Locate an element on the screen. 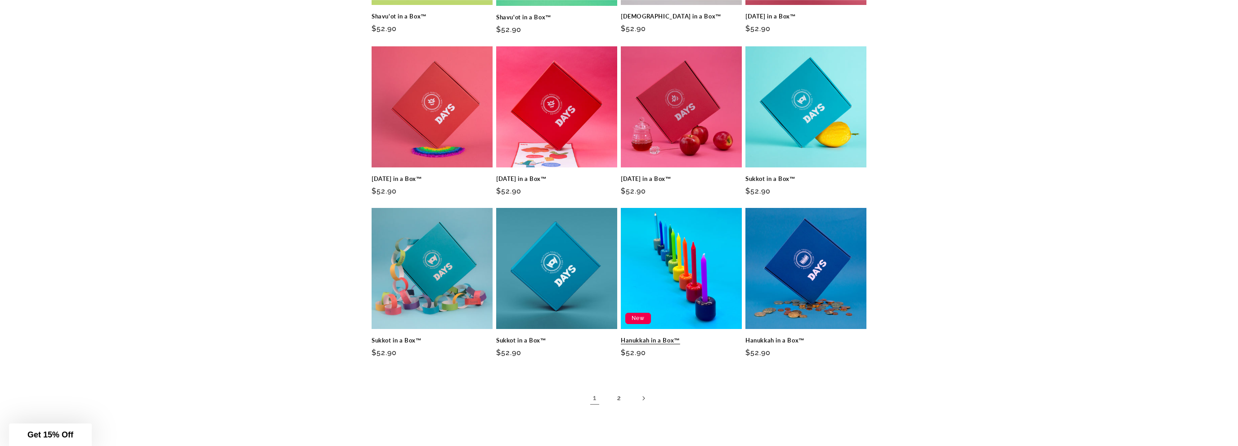 Image resolution: width=1238 pixels, height=446 pixels. a: Page 2 is located at coordinates (619, 398).